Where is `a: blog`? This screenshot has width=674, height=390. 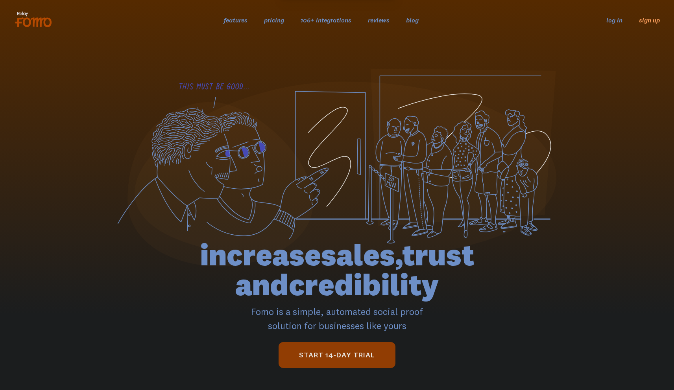 a: blog is located at coordinates (413, 20).